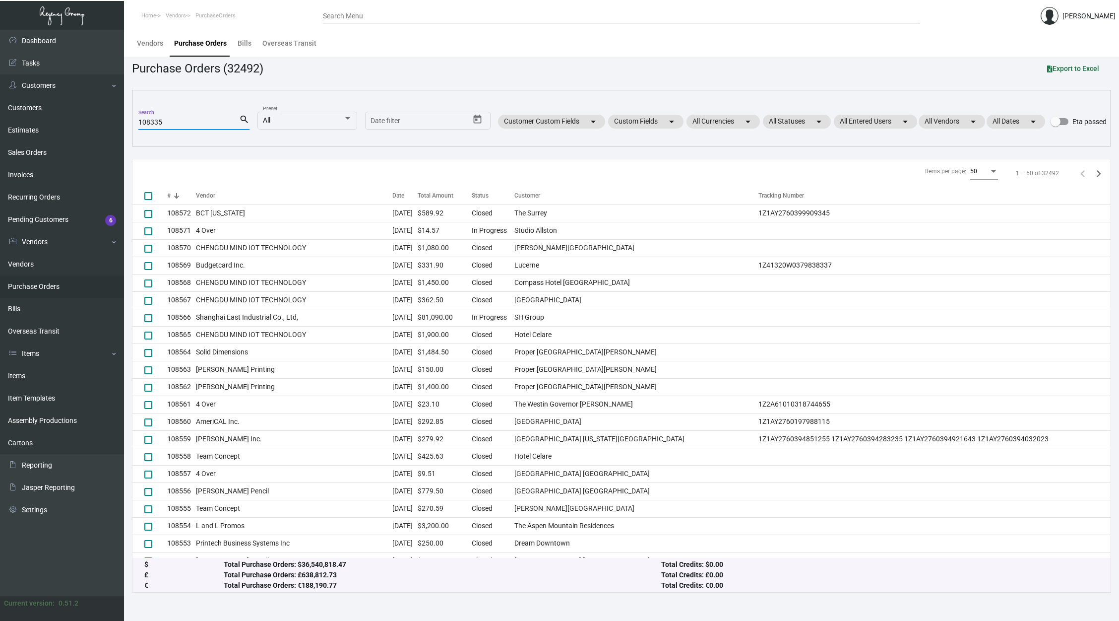  I want to click on td: 108570, so click(182, 248).